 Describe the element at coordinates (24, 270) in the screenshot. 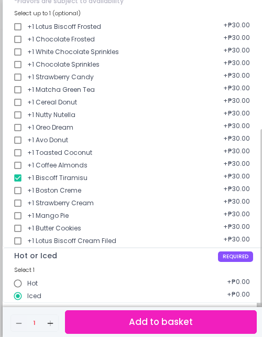

I see `span: Select 1` at that location.